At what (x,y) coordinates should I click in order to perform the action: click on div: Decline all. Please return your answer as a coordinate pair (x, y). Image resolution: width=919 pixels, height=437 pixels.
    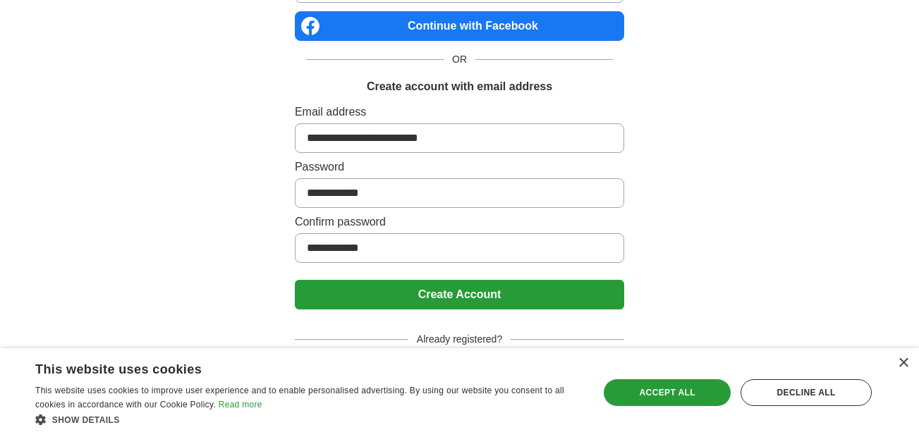
    Looking at the image, I should click on (806, 393).